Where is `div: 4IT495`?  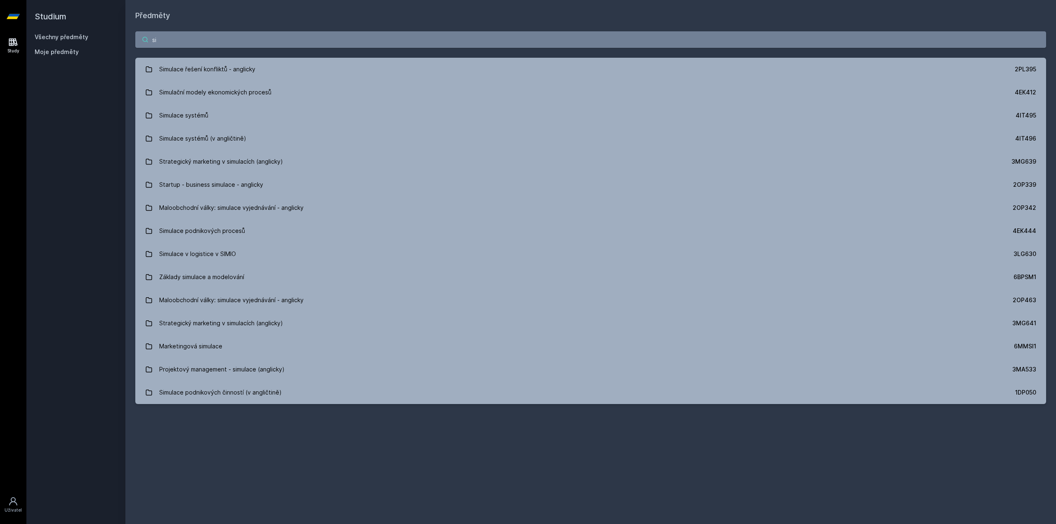
div: 4IT495 is located at coordinates (1025, 115).